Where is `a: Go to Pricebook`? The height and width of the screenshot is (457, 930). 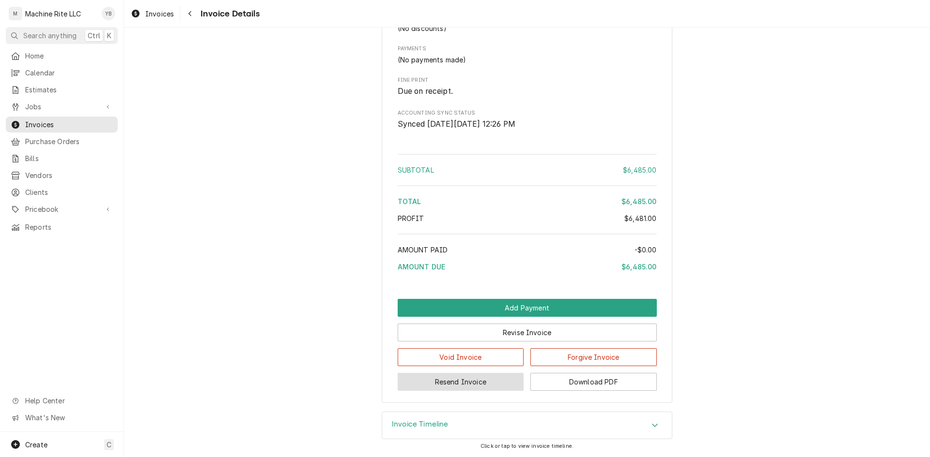
a: Go to Pricebook is located at coordinates (61, 209).